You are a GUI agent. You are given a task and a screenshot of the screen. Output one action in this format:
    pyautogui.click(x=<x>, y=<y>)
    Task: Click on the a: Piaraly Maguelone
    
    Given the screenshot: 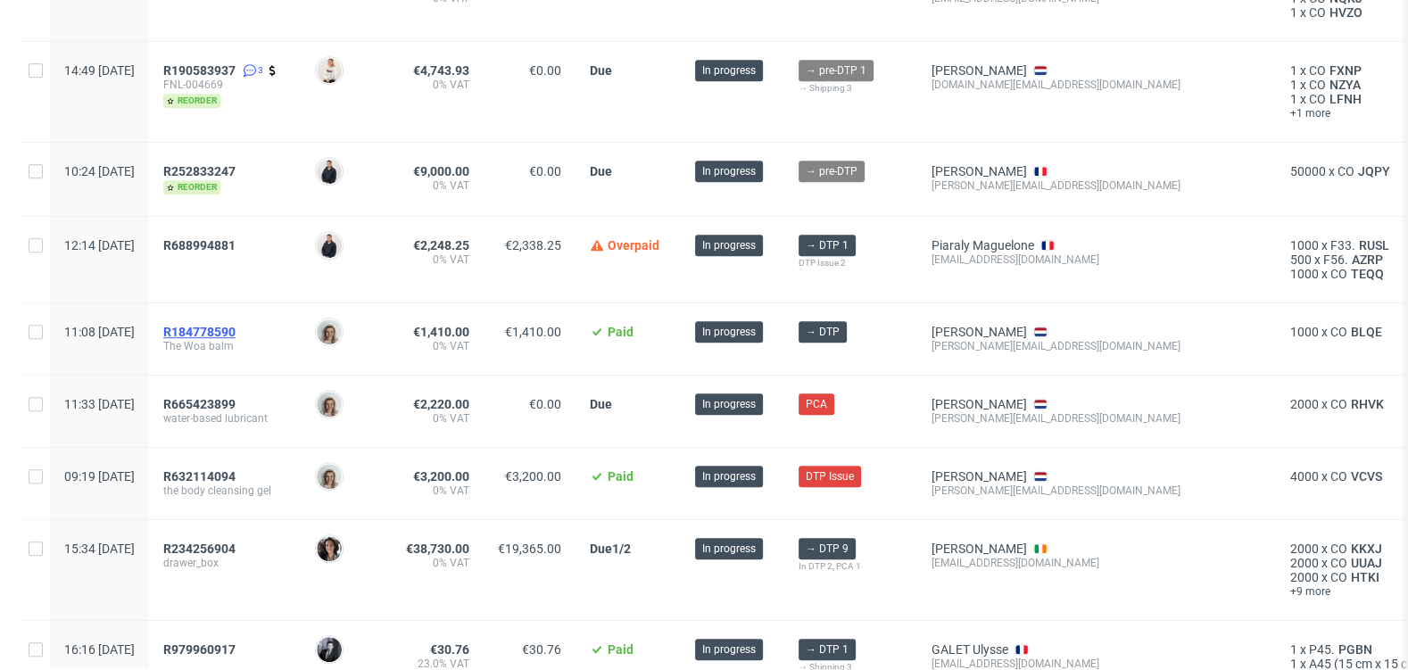 What is the action you would take?
    pyautogui.click(x=983, y=245)
    